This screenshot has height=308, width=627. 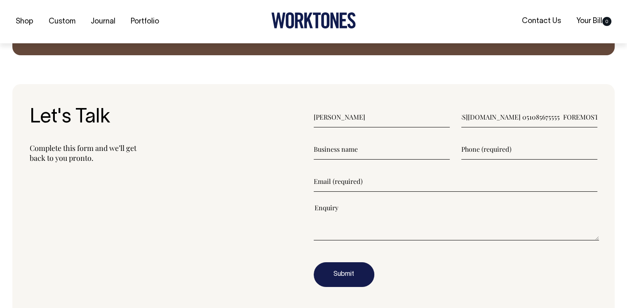 I want to click on a: Portfolio, so click(x=145, y=21).